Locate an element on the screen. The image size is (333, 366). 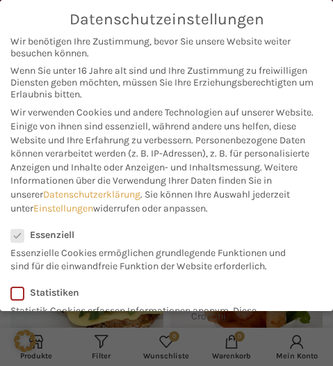
span: Wenn Sie unter 16 Jahre alt sind und Ihre Zustimmung zu freiwilligen Diensten geben möchten, müss... is located at coordinates (166, 82).